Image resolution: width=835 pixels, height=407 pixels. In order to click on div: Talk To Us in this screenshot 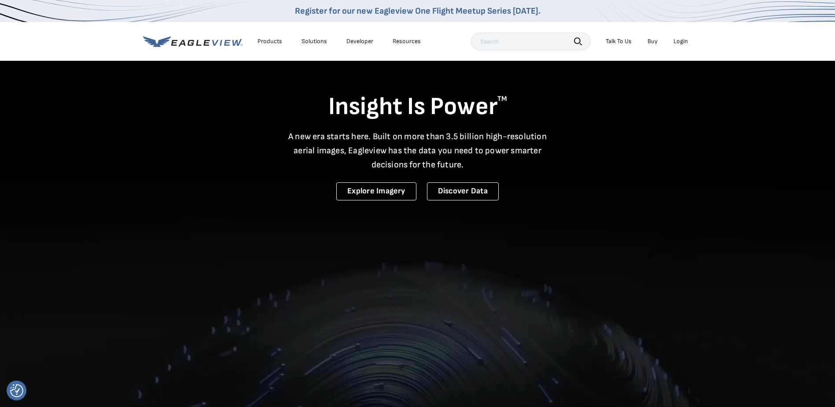, I will do `click(618, 41)`.